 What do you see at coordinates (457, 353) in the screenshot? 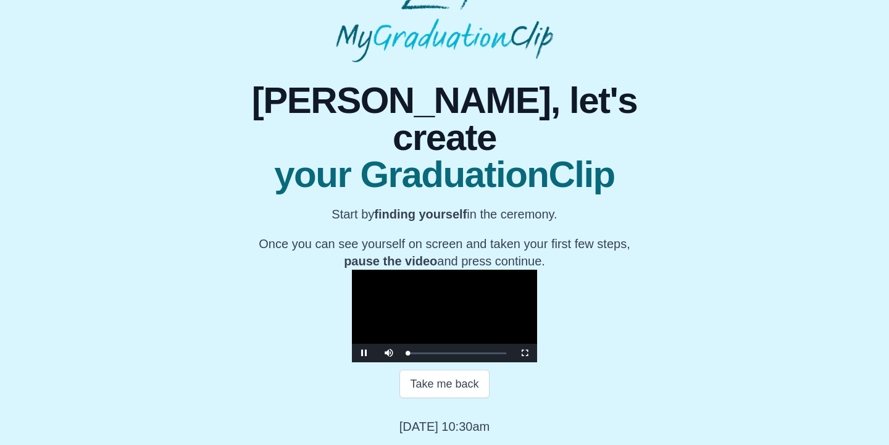
I see `div: Progress Bar` at bounding box center [457, 353].